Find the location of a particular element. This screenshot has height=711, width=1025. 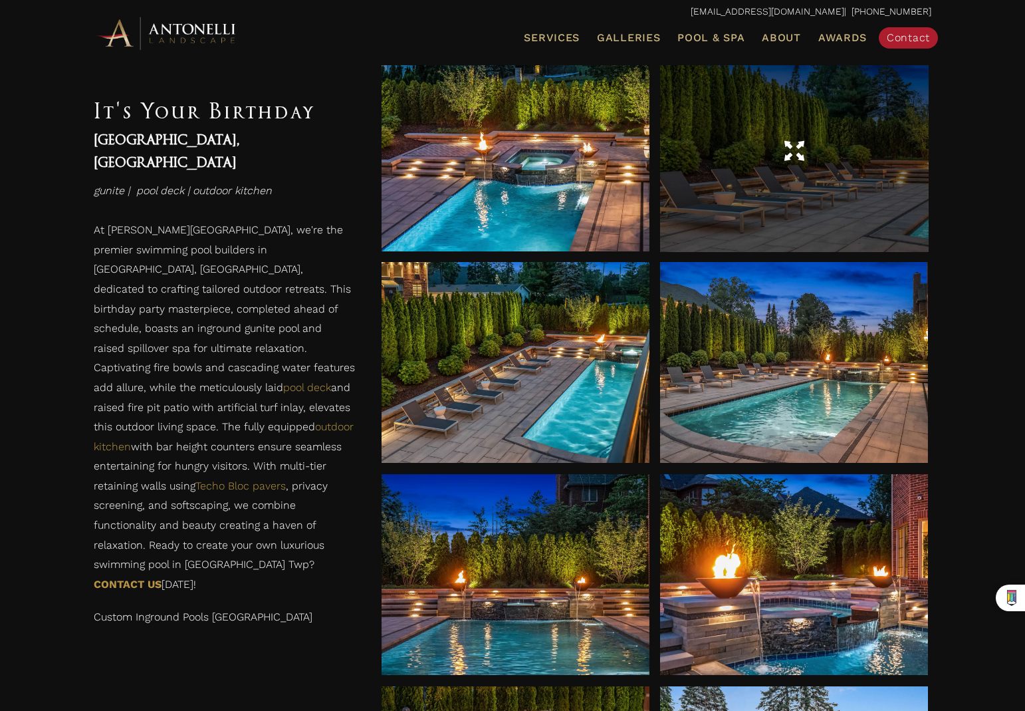

a: Awards is located at coordinates (842, 38).